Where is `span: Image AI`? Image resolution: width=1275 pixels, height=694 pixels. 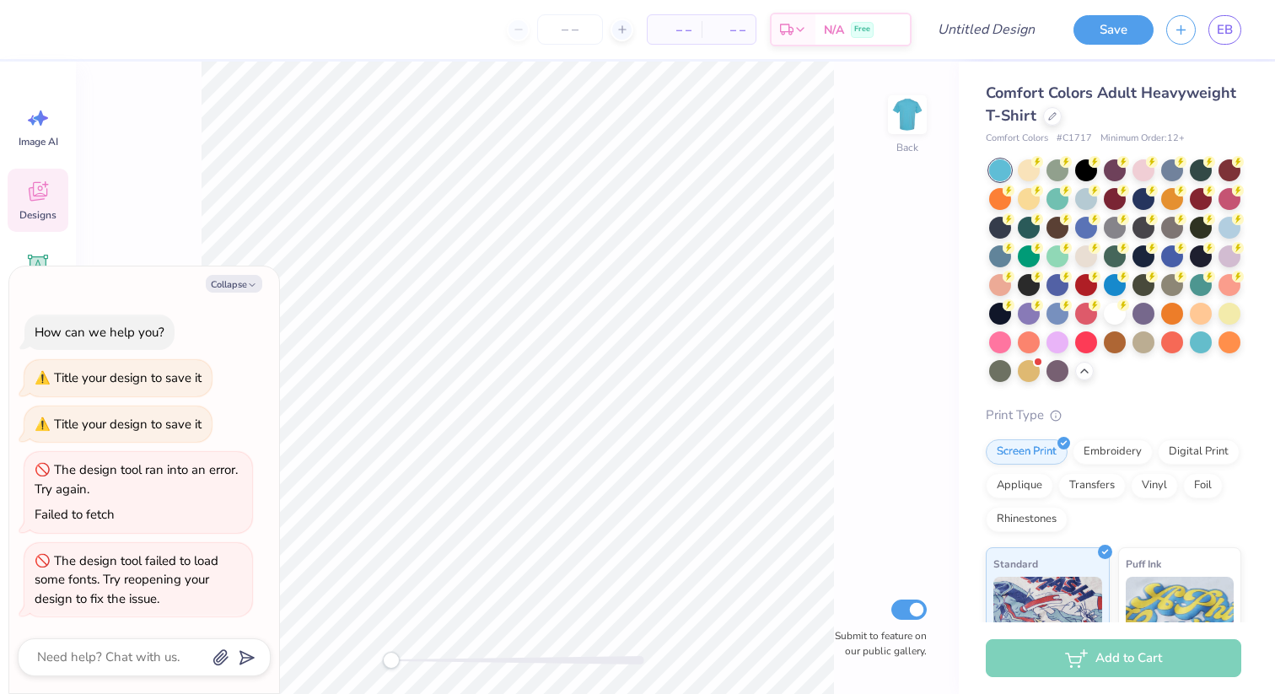
span: Image AI is located at coordinates (38, 142).